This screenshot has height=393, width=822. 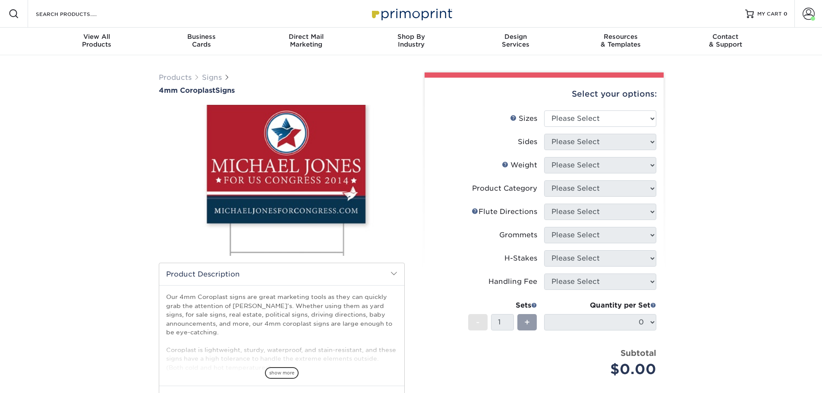 I want to click on div: & Support, so click(x=726, y=41).